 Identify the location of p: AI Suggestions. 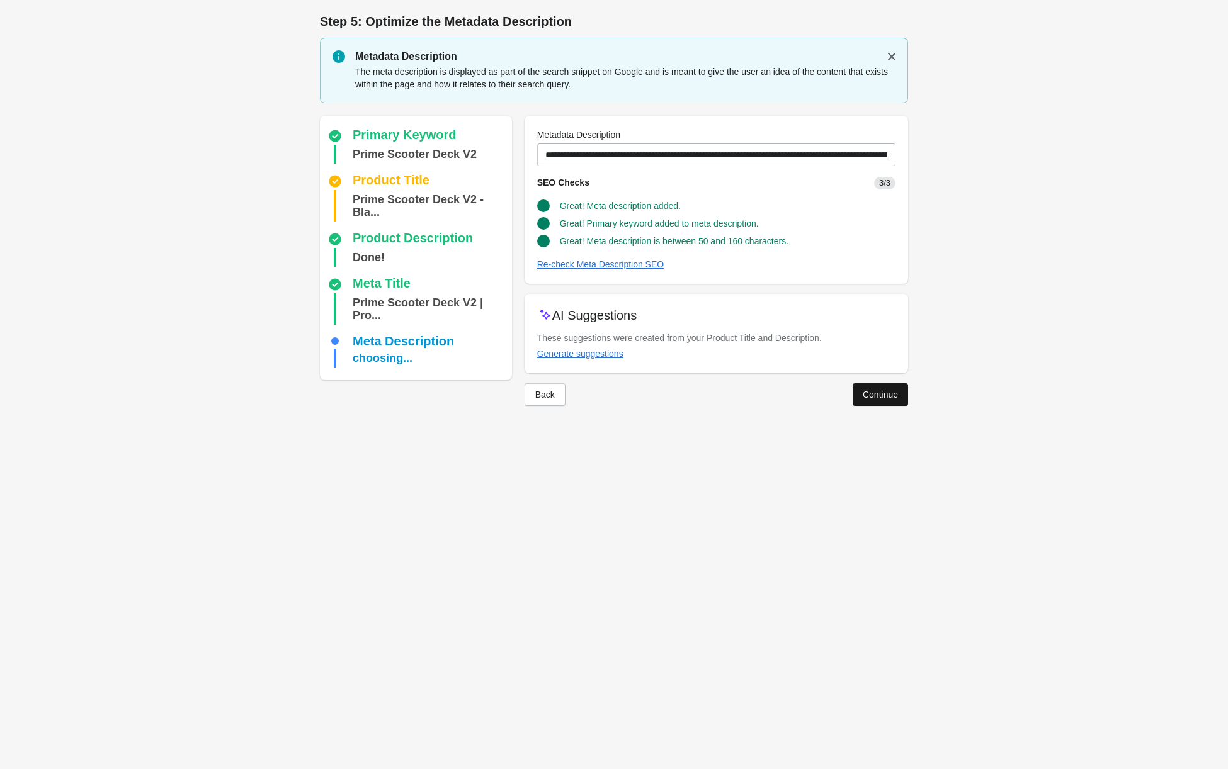
(594, 315).